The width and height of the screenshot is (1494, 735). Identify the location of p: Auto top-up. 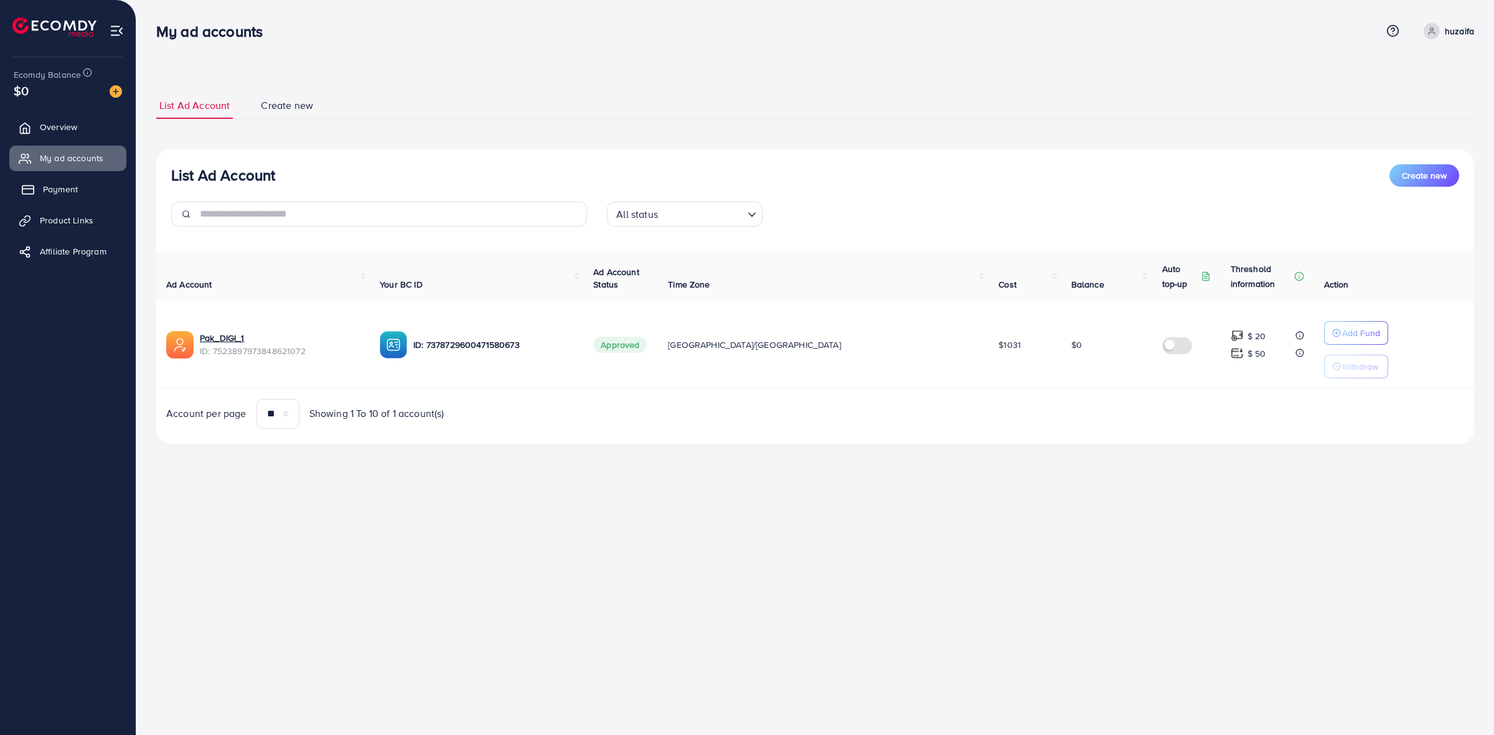
(1180, 276).